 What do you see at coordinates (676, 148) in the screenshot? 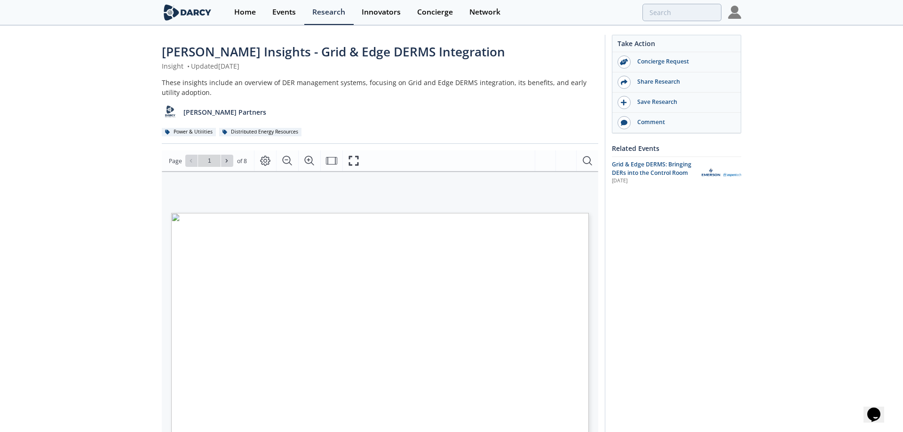
I see `div: Related Events` at bounding box center [676, 148].